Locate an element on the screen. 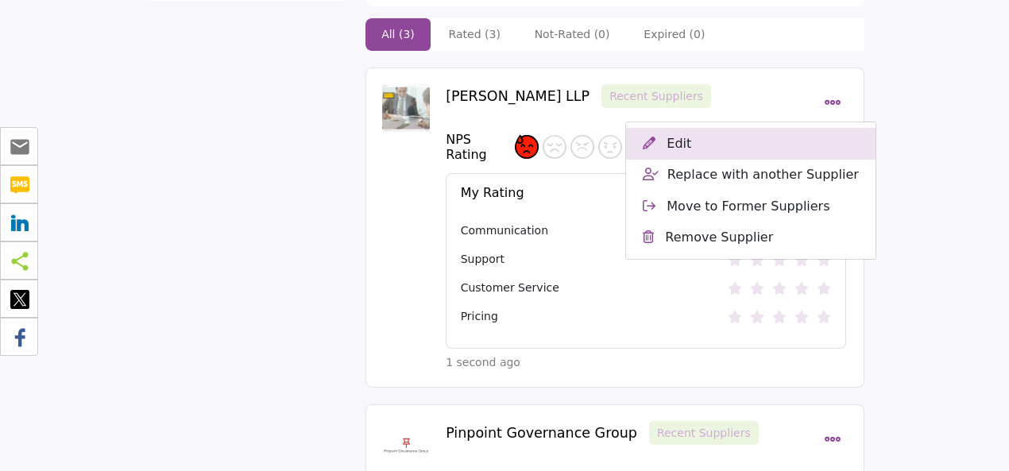 This screenshot has height=471, width=1009. span: Support is located at coordinates (482, 259).